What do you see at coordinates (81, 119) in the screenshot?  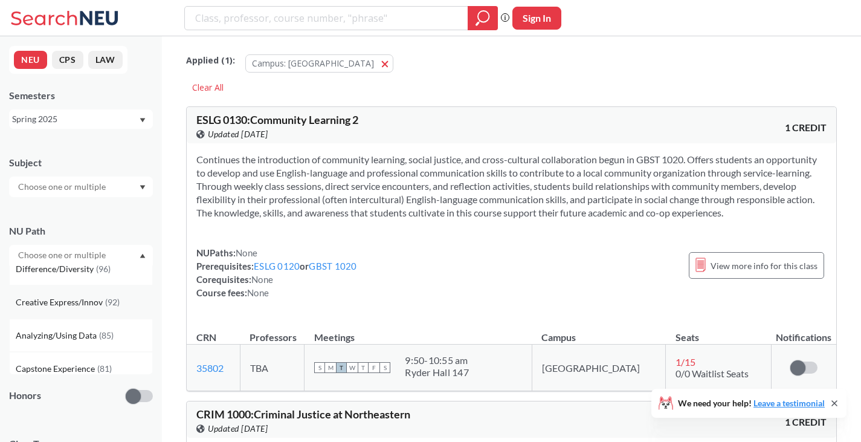 I see `div: Spring 2025Dropdown arrow` at bounding box center [81, 119].